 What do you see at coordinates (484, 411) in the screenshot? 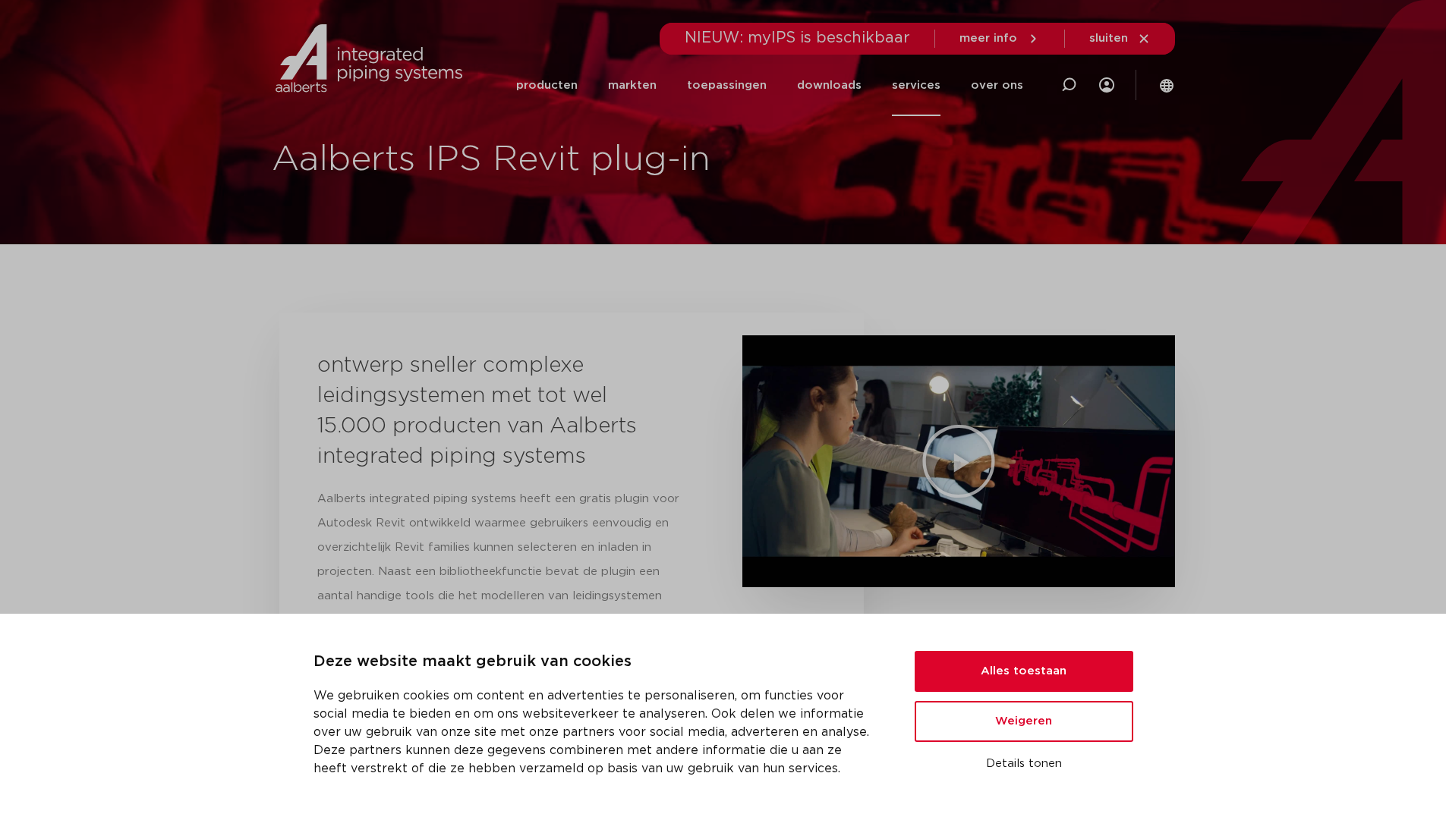
I see `h3: ontwerp sneller complexe leidingsystemen met tot wel 15.000 producten van Aalberts integrated pip...` at bounding box center [484, 411].